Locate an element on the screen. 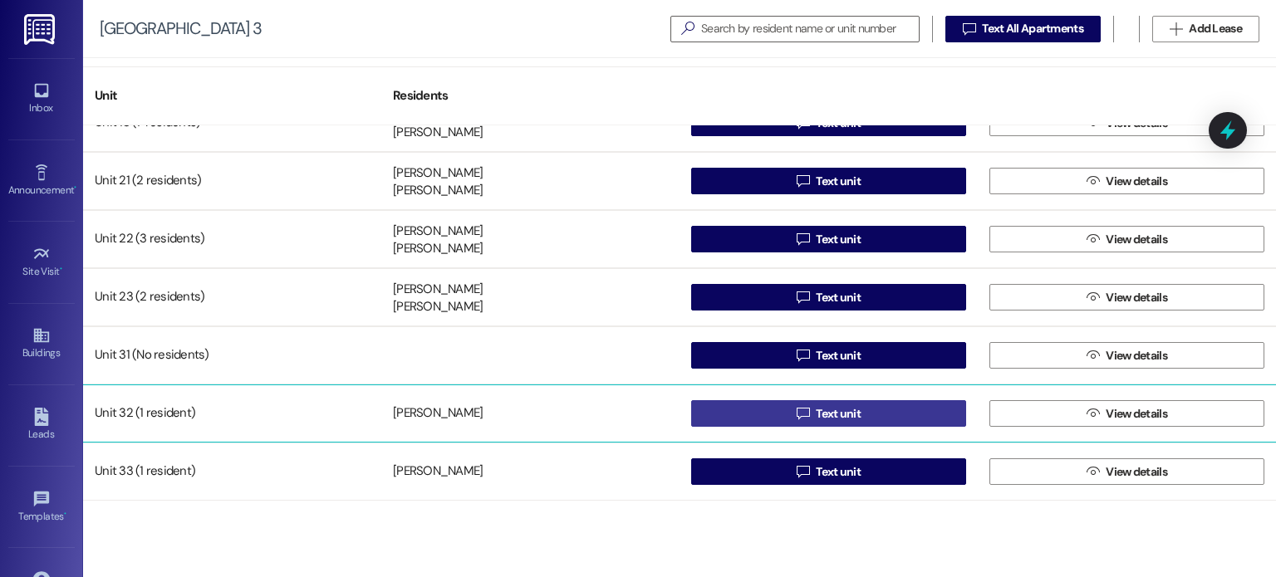 Image resolution: width=1276 pixels, height=577 pixels. input: Search by resident name or unit number is located at coordinates (810, 29).